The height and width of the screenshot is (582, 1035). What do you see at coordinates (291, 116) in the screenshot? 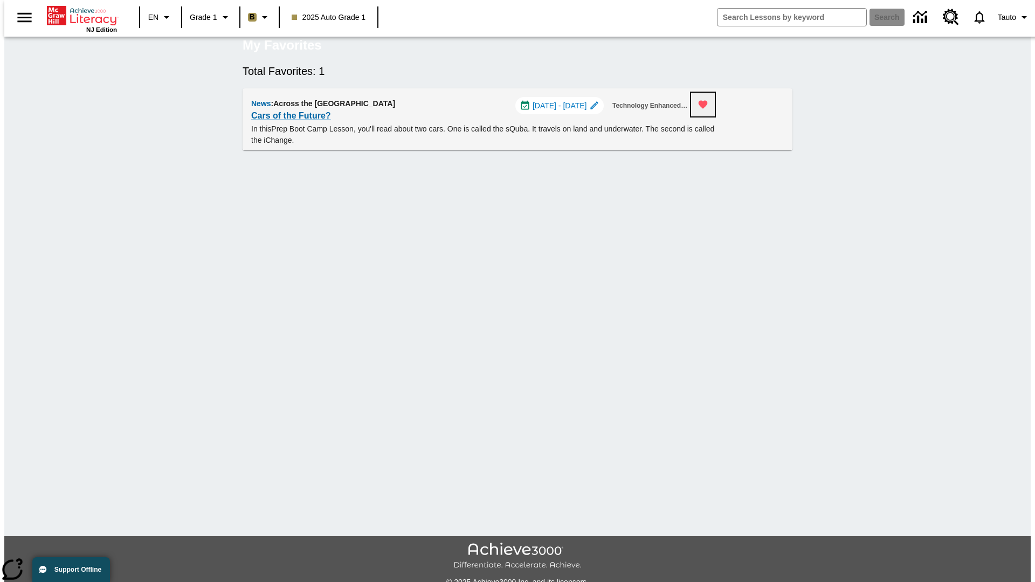
I see `h6: Cars of the Future?` at bounding box center [291, 116].